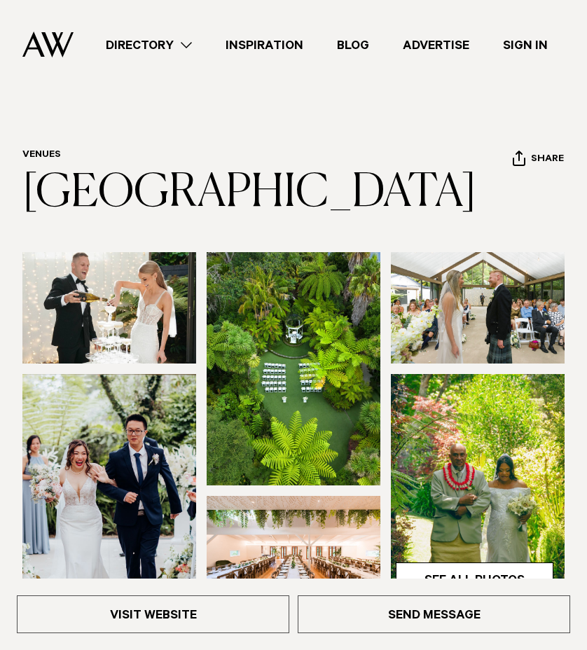 The height and width of the screenshot is (650, 587). Describe the element at coordinates (109, 308) in the screenshot. I see `a: Champagne tower at Tui Hills` at that location.